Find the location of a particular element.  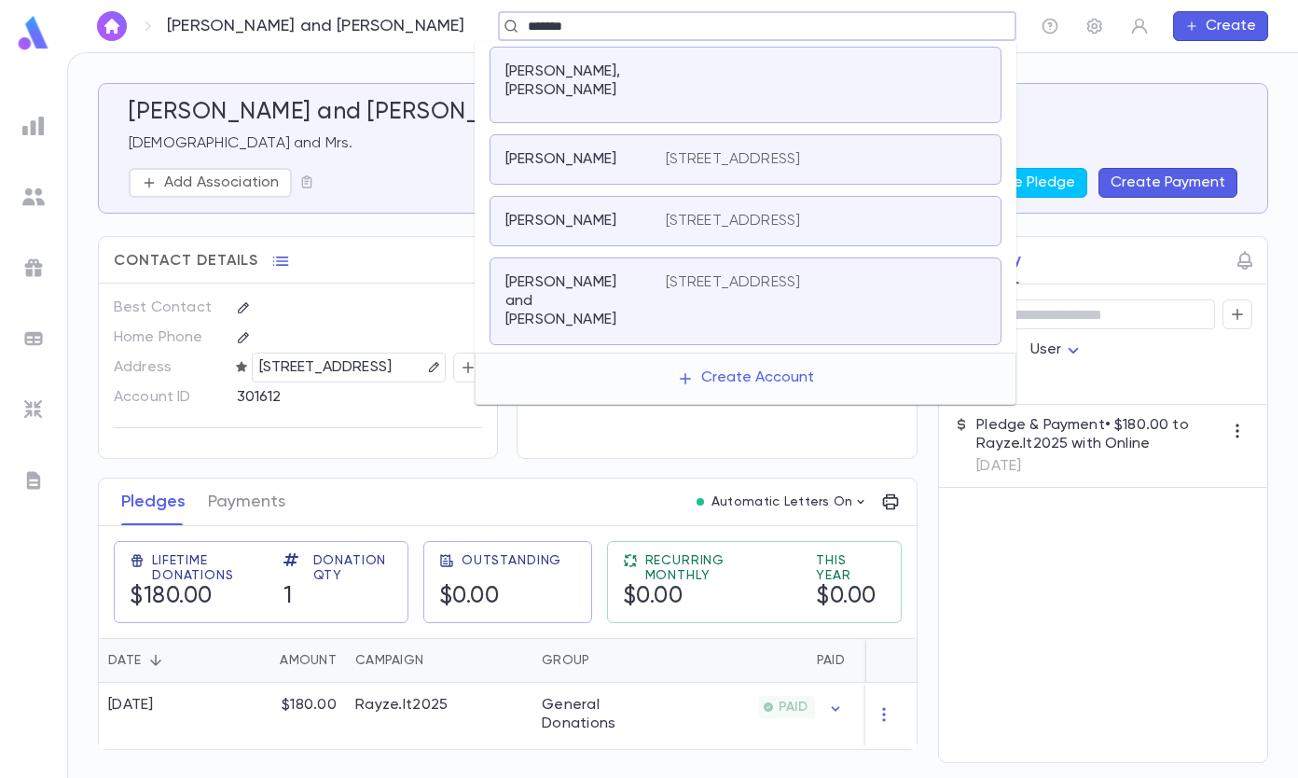

p: Pledge & Payment • $180.00 to Rayze.It2025 with Online is located at coordinates (1099, 434).